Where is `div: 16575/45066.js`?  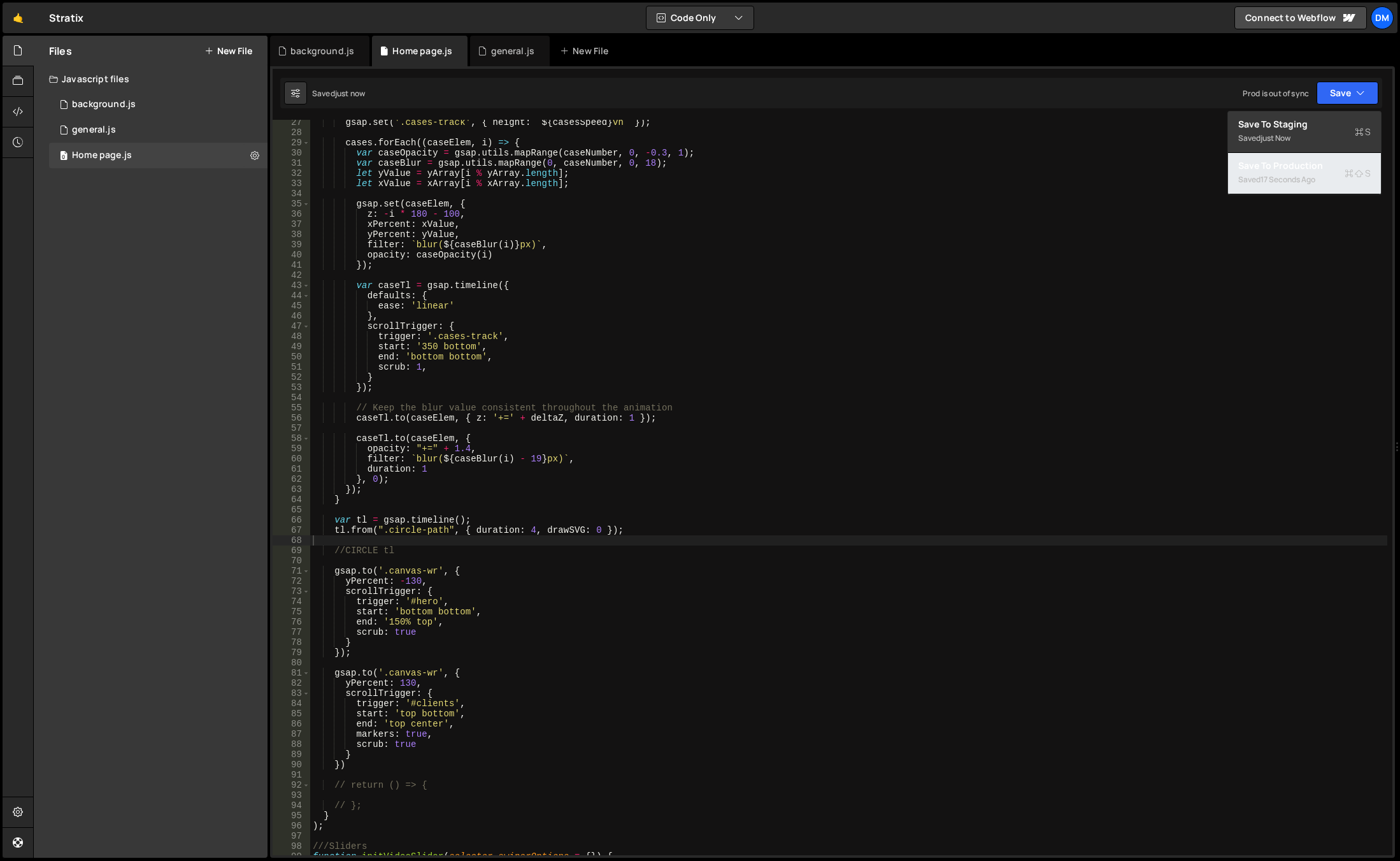 div: 16575/45066.js is located at coordinates (158, 104).